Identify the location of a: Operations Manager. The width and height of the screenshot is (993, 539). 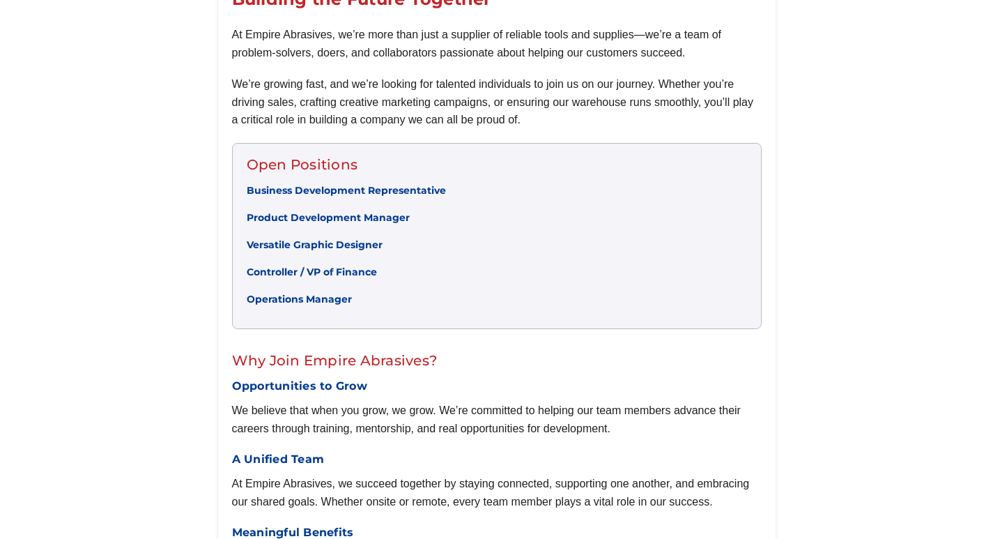
(299, 299).